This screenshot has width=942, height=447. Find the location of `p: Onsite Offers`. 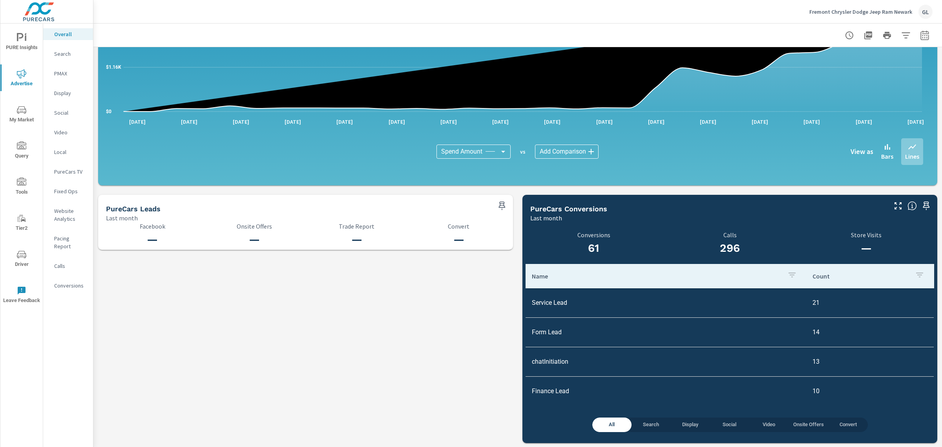

p: Onsite Offers is located at coordinates (254, 226).